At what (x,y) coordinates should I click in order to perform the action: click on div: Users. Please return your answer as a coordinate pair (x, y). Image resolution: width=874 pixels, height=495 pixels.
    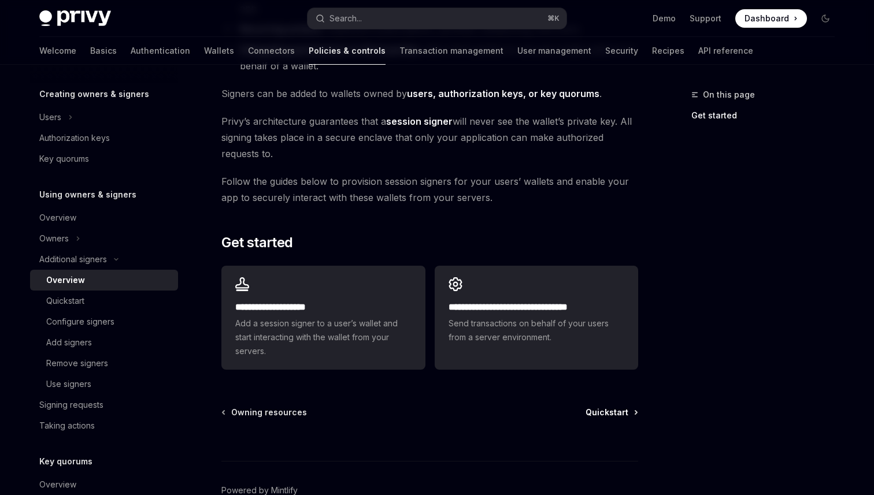
    Looking at the image, I should click on (50, 117).